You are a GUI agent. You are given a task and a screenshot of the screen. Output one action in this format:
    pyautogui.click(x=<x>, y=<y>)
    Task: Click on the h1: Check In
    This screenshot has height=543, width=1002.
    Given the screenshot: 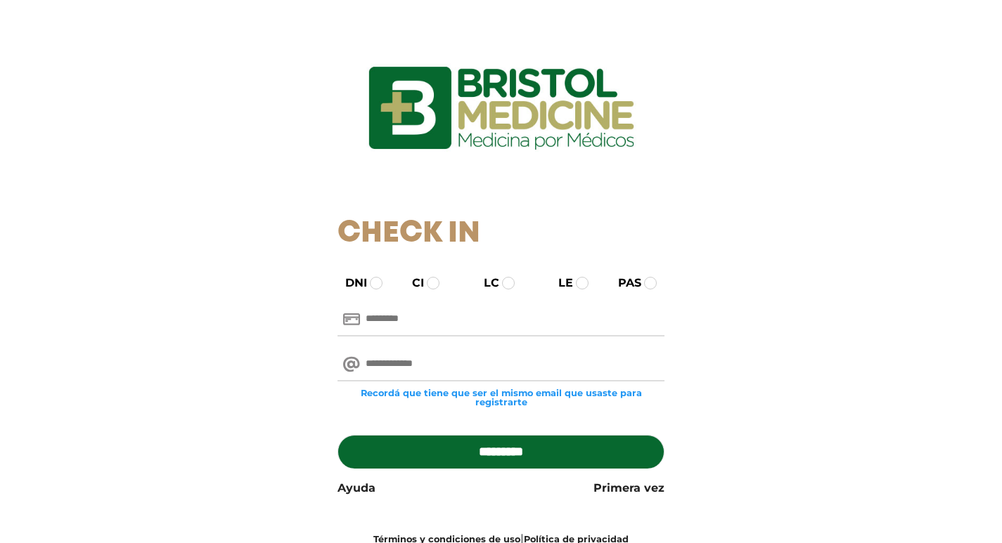 What is the action you would take?
    pyautogui.click(x=501, y=234)
    